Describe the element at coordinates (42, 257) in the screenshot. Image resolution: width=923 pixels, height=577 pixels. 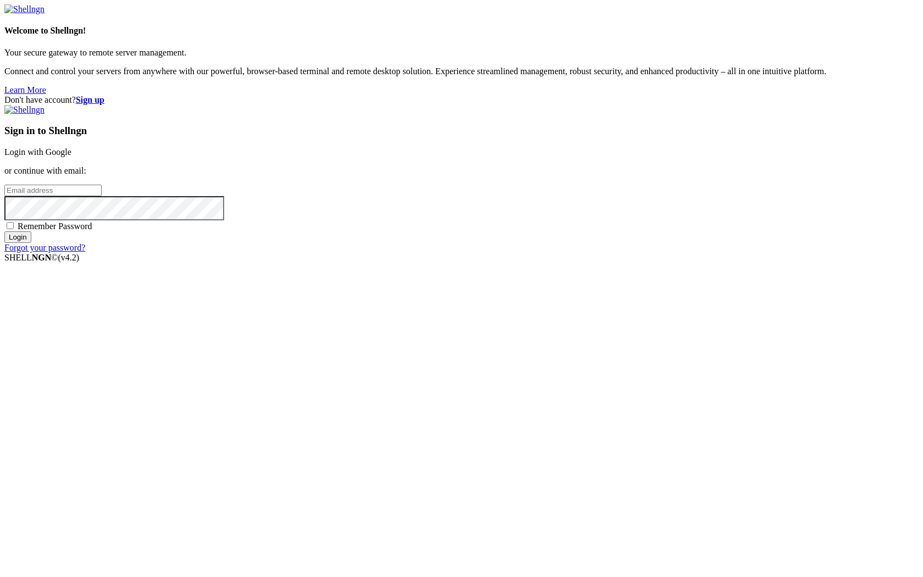
I see `b: NGN` at that location.